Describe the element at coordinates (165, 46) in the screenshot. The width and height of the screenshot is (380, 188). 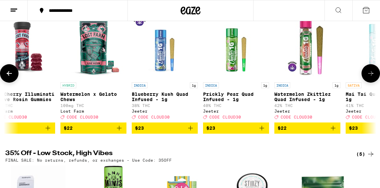
I see `img: Jeeter - Blueberry Kush Quad Infused - 1g` at that location.